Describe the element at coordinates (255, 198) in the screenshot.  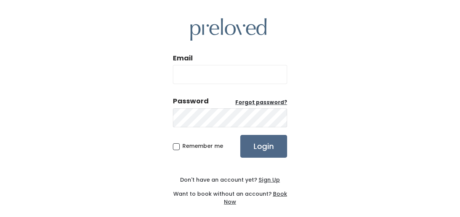
I see `u: Book Now` at that location.